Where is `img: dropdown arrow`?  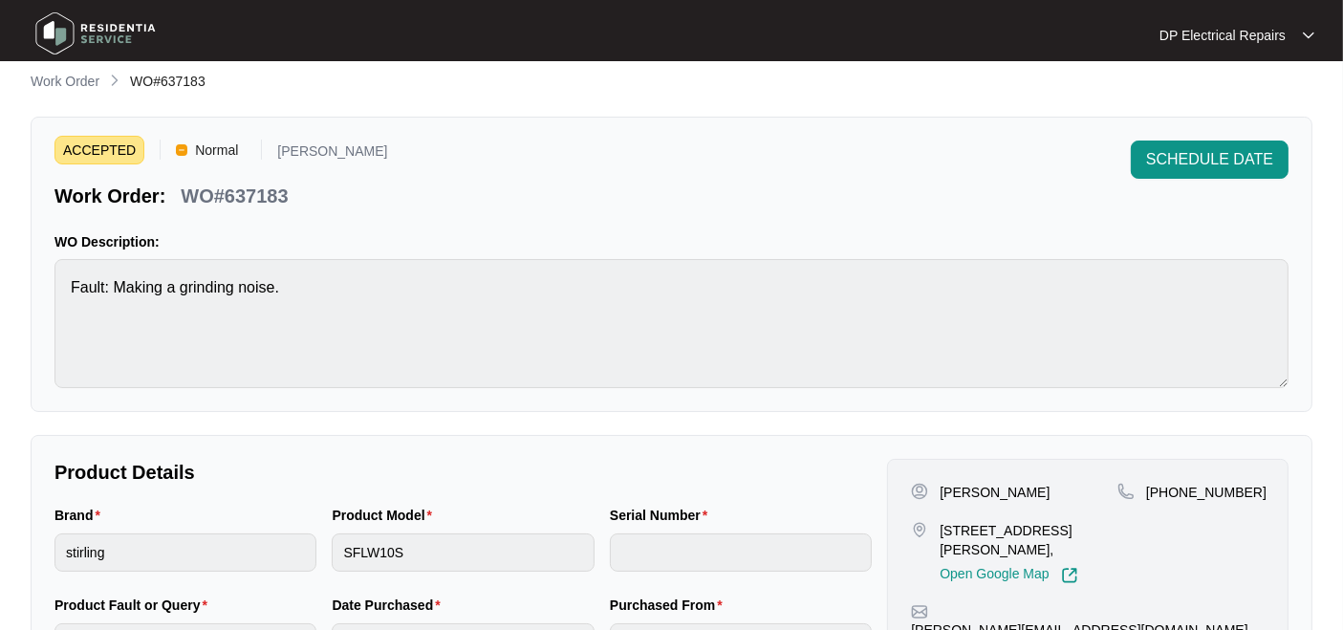 img: dropdown arrow is located at coordinates (1309, 35).